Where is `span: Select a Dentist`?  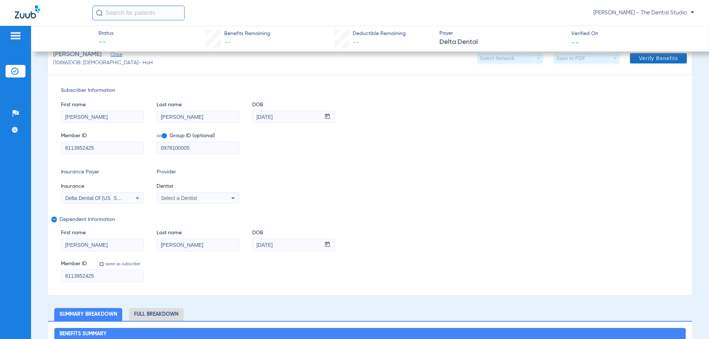 span: Select a Dentist is located at coordinates (179, 198).